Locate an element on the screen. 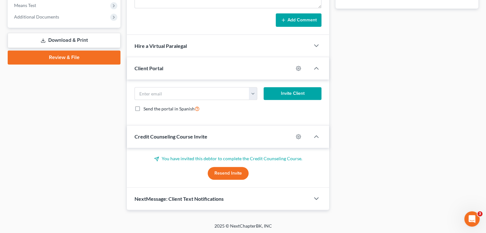 Image resolution: width=486 pixels, height=233 pixels. button: Invite Client is located at coordinates (292, 94).